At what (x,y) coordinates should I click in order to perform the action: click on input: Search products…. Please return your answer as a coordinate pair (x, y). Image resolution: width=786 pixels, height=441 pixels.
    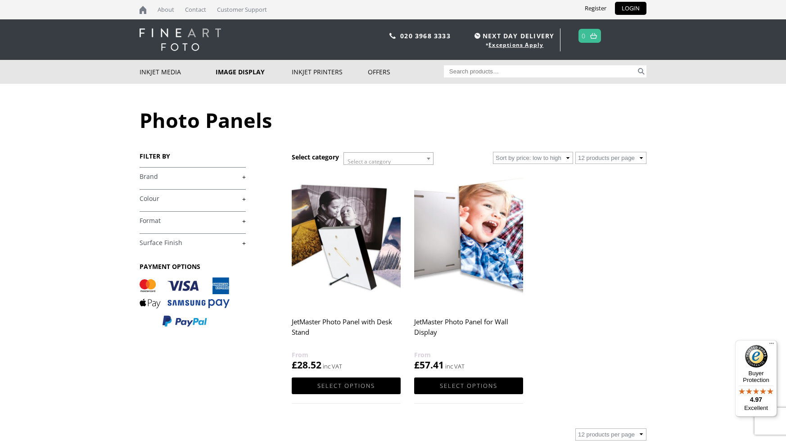
    Looking at the image, I should click on (540, 71).